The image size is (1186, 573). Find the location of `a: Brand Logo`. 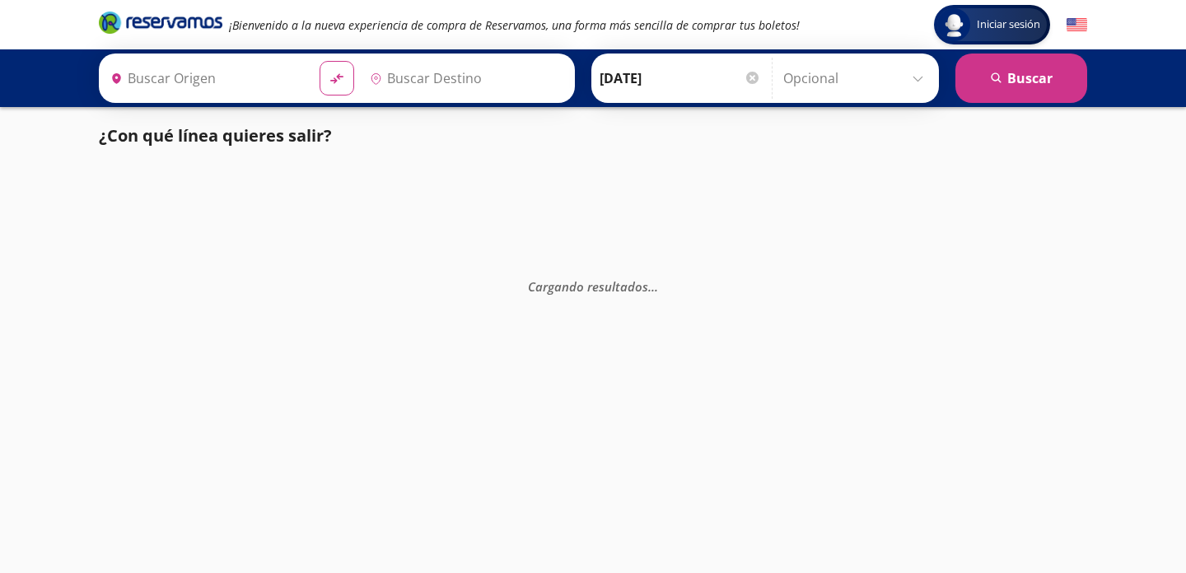

a: Brand Logo is located at coordinates (161, 25).